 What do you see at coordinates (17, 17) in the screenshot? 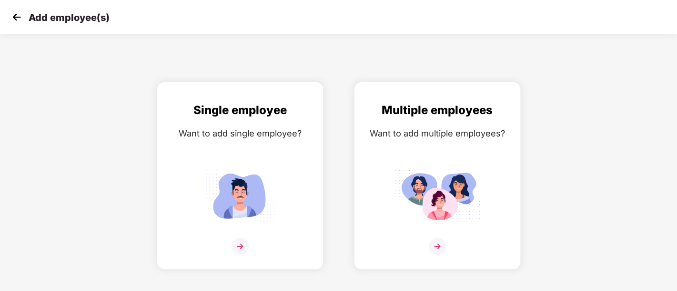
I see `img: svg+xml;base64,PHN2ZyB4bWxucz0iaHR0cDovL3d3dy53My5vcmcvMjAwMC9zdmciIHdpZHRoPSIzMCIgaGVpZ2h0PSIzMC...` at bounding box center [17, 17].